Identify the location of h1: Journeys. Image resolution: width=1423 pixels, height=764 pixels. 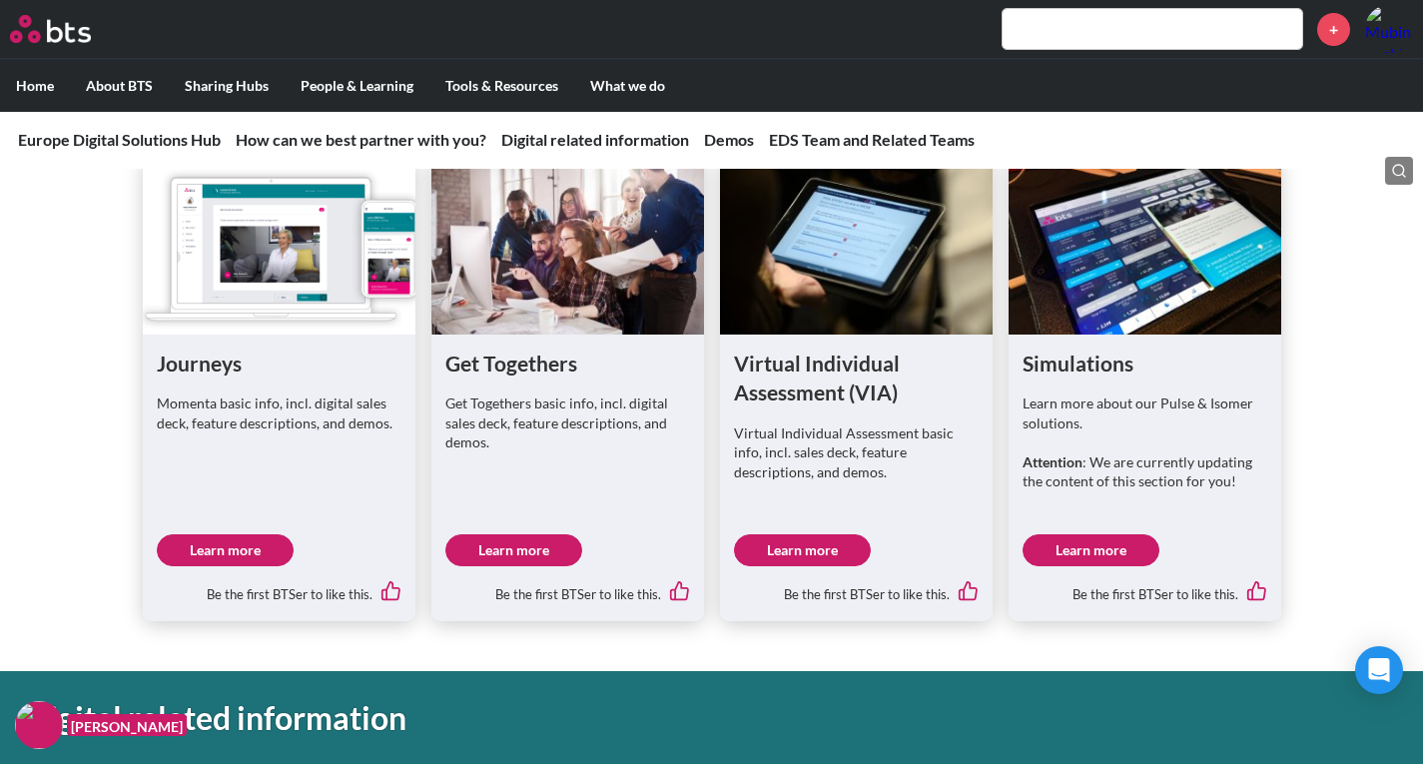
(279, 363).